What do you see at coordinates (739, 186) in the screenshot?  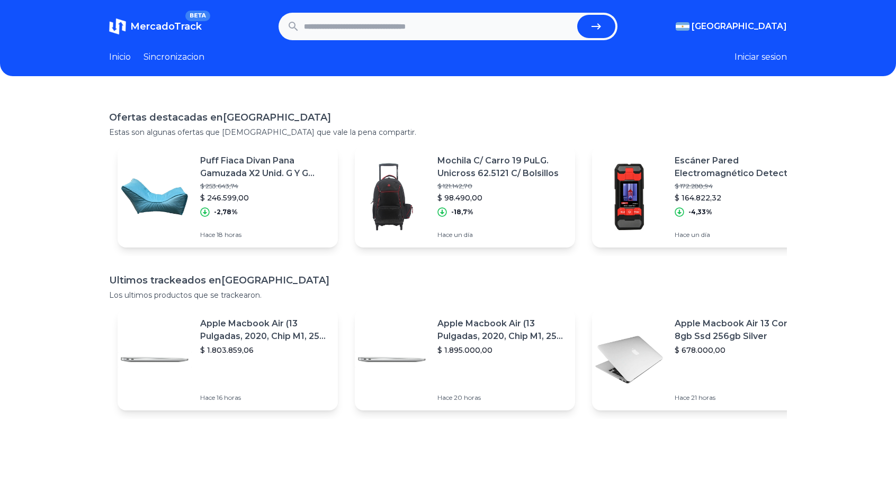 I see `p: $ 172.288,94` at bounding box center [739, 186].